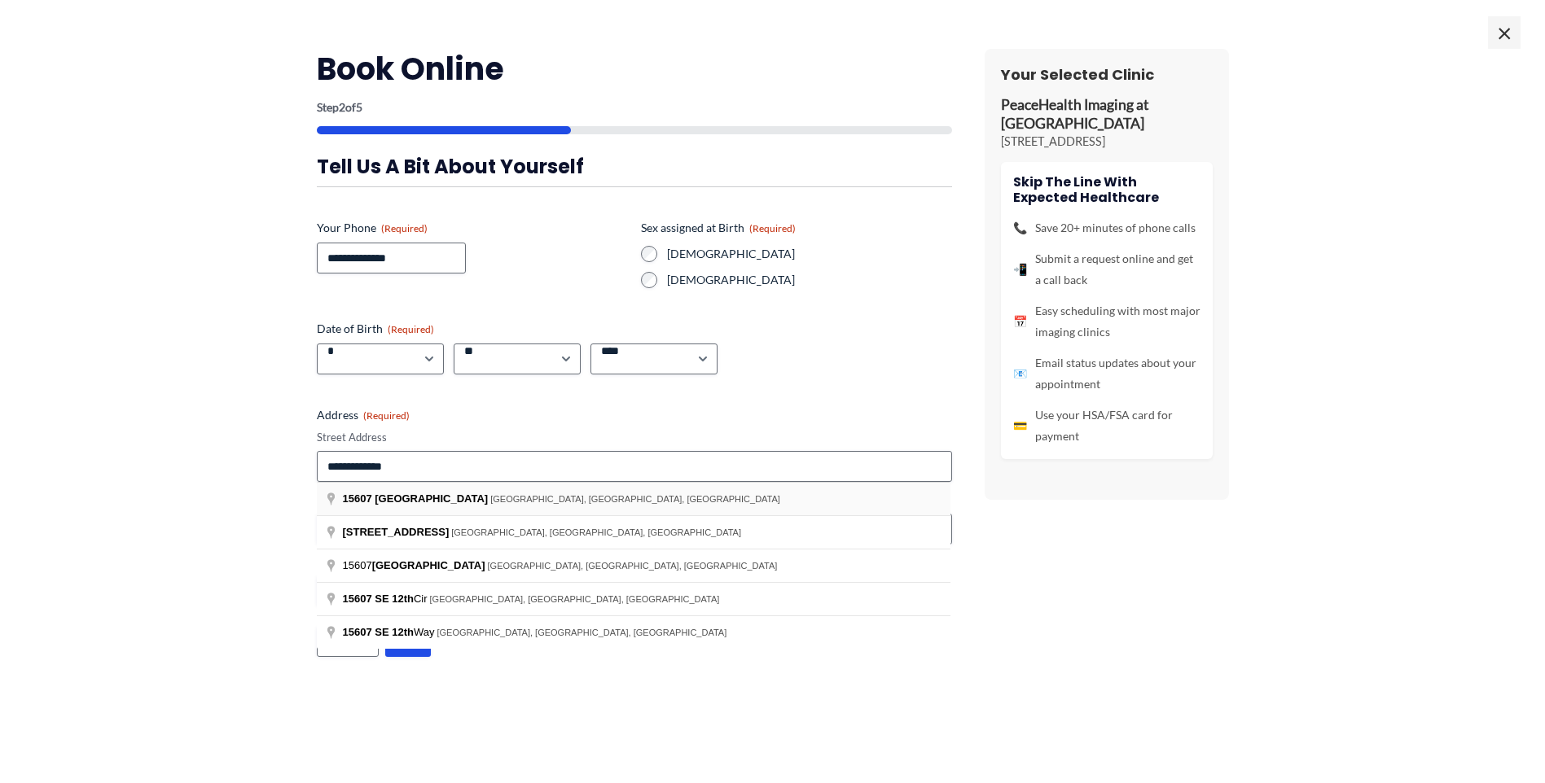 The height and width of the screenshot is (783, 1545). Describe the element at coordinates (1107, 228) in the screenshot. I see `li: Save 20+ minutes of phone calls` at that location.